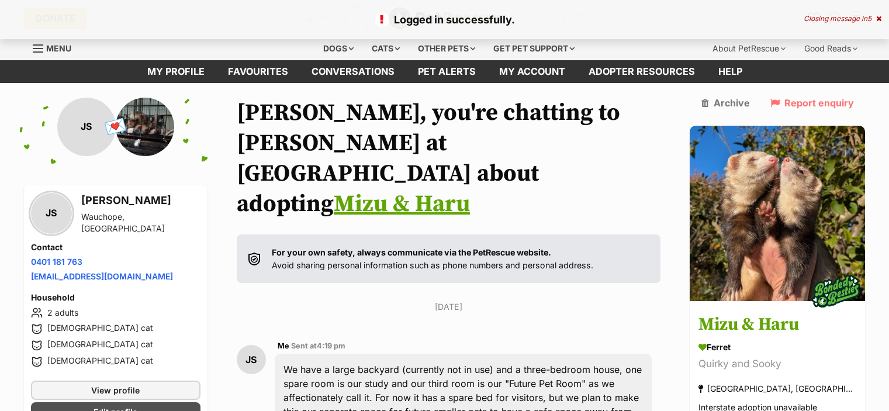 The image size is (889, 411). I want to click on a: Mizu & Haru, so click(402, 204).